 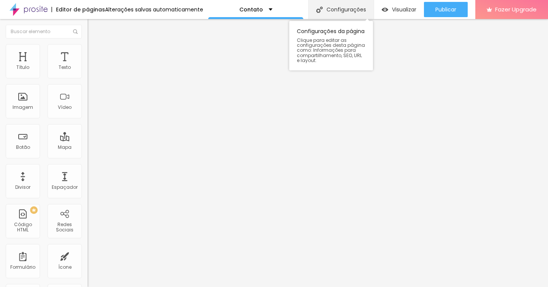 What do you see at coordinates (78, 10) in the screenshot?
I see `div: Editor de páginas` at bounding box center [78, 10].